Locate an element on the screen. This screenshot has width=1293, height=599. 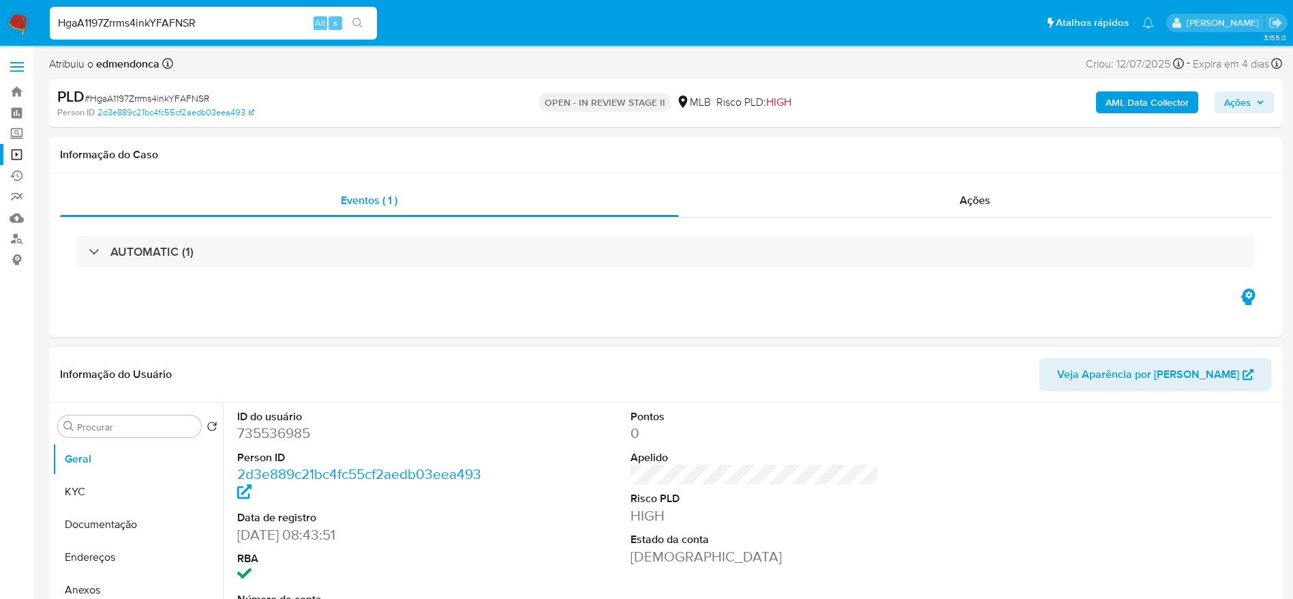
b: AML Data Collector is located at coordinates (1147, 102).